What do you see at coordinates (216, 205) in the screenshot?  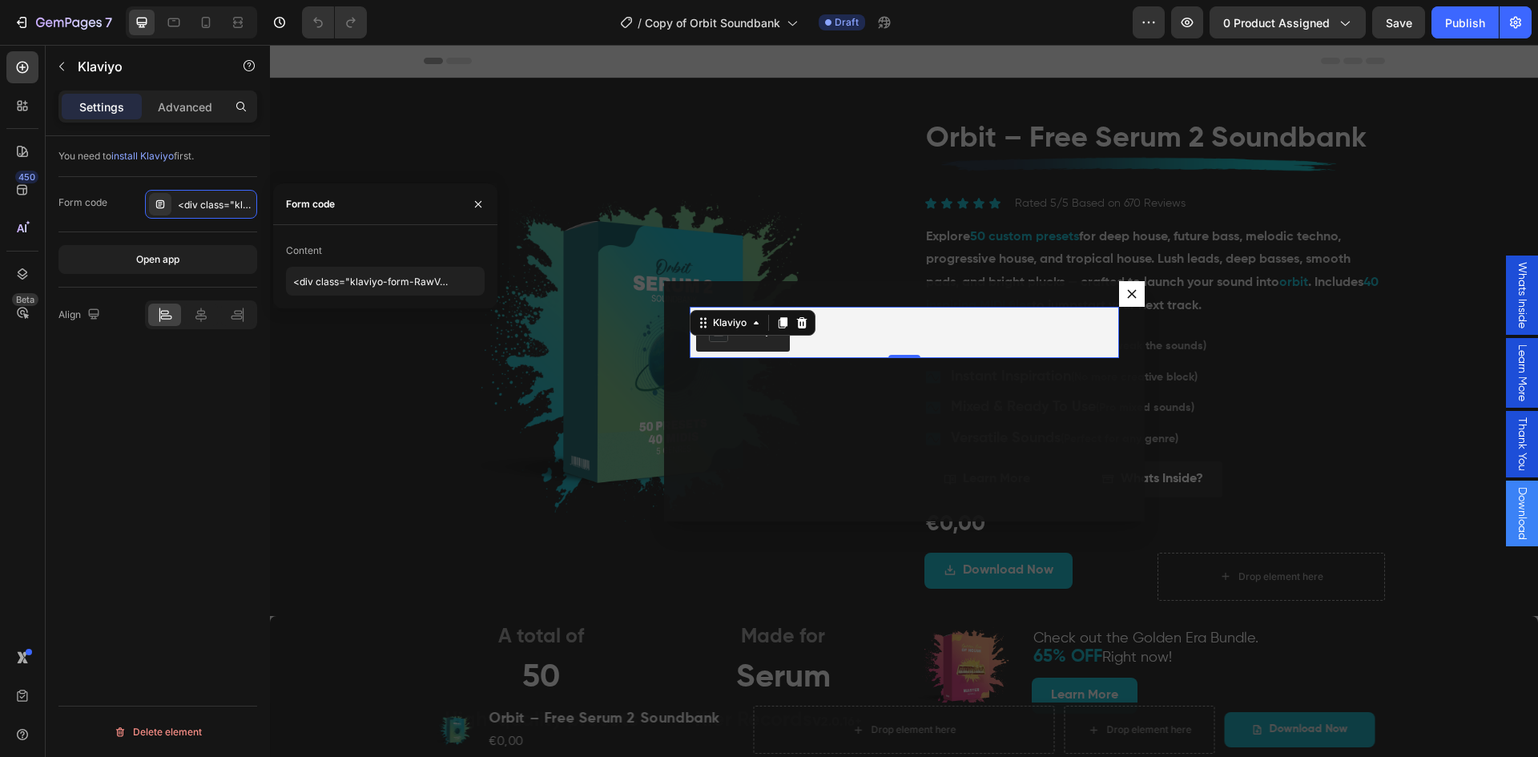 I see `div: <div class="klaviyo-form-RawVeG"></div>` at bounding box center [216, 205].